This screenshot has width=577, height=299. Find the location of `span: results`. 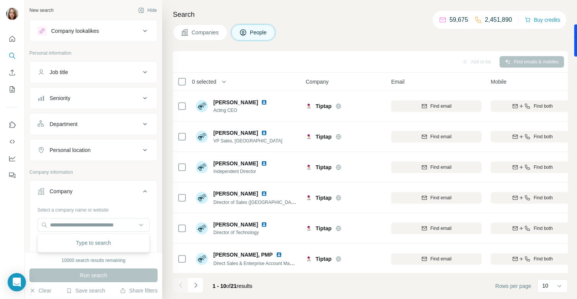

span: results is located at coordinates (232, 286).